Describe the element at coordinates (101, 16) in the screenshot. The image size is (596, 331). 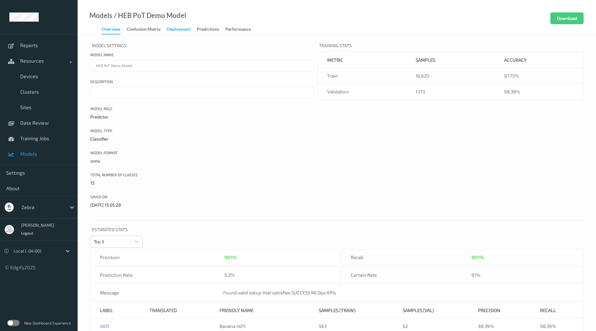
I see `a: Models` at that location.